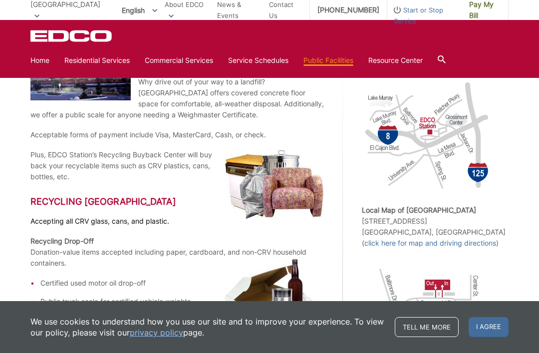 The height and width of the screenshot is (353, 539). What do you see at coordinates (156, 333) in the screenshot?
I see `a: privacy policy` at bounding box center [156, 333].